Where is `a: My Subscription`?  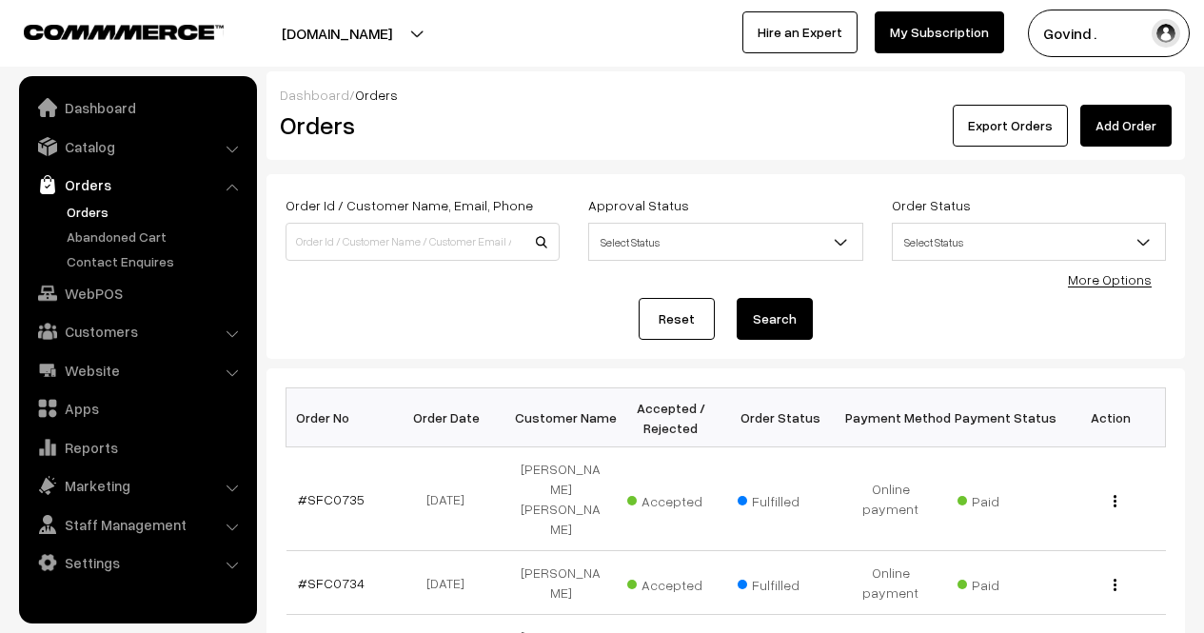
a: My Subscription is located at coordinates (939, 32).